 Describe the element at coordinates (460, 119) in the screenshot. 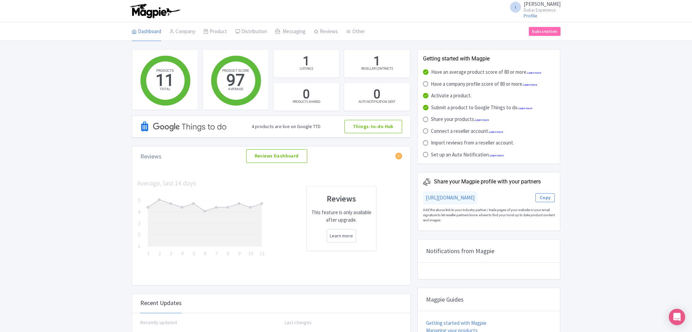

I see `div: Share your products.` at that location.